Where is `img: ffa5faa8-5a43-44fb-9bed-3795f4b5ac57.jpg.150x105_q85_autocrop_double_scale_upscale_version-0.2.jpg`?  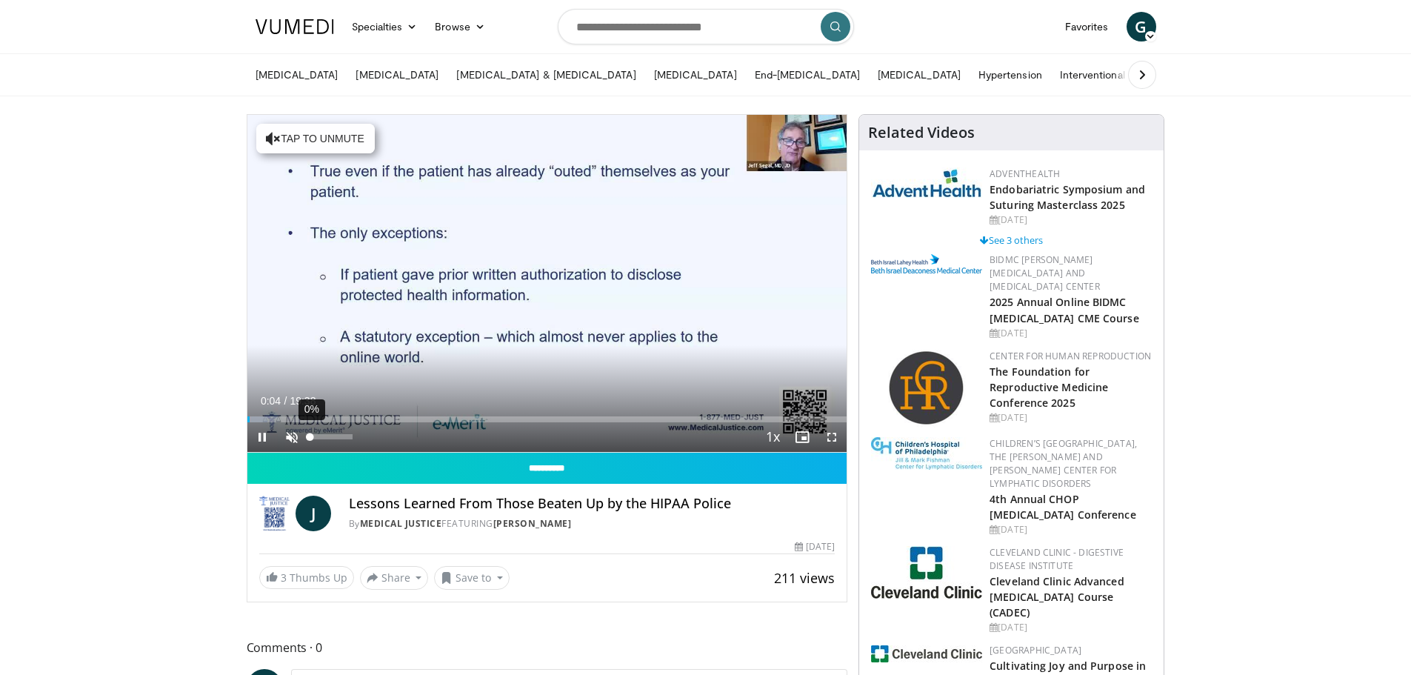 img: ffa5faa8-5a43-44fb-9bed-3795f4b5ac57.jpg.150x105_q85_autocrop_double_scale_upscale_version-0.2.jpg is located at coordinates (927, 453).